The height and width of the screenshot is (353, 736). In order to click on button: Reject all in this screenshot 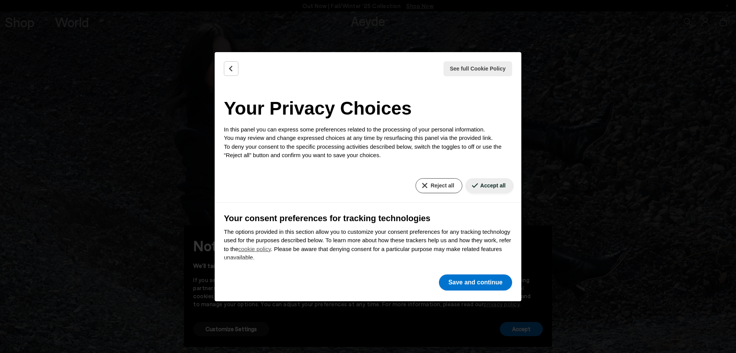, I will do `click(439, 186)`.